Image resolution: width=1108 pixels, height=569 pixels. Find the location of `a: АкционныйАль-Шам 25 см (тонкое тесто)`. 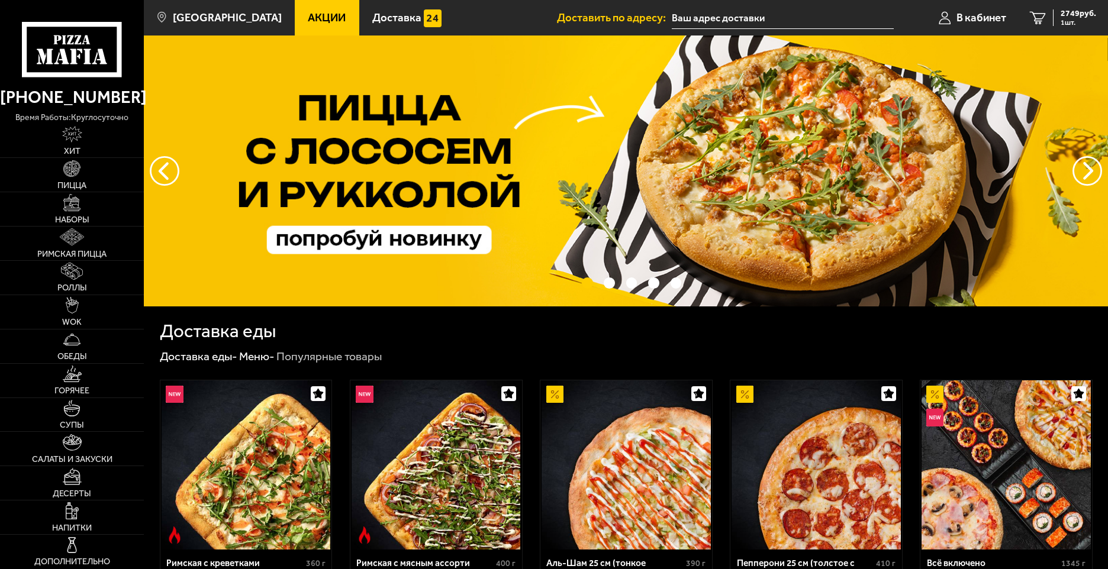

a: АкционныйАль-Шам 25 см (тонкое тесто) is located at coordinates (626, 465).